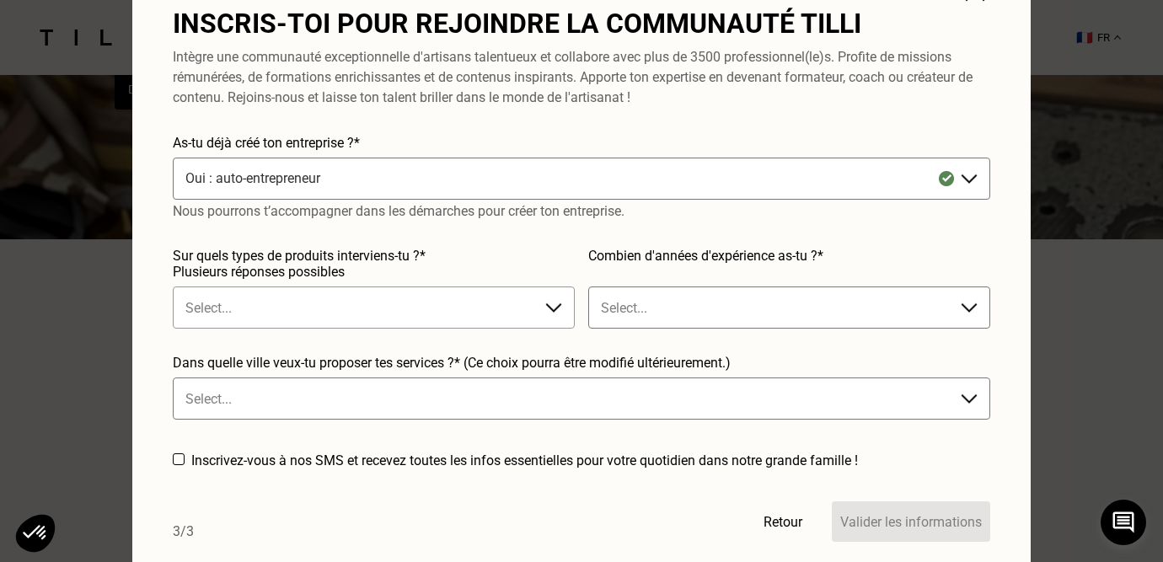  I want to click on label: Inscrivez-vous à nos SMS et recevez toutes les infos essentielles pour votre quotidien dans notre..., so click(524, 460).